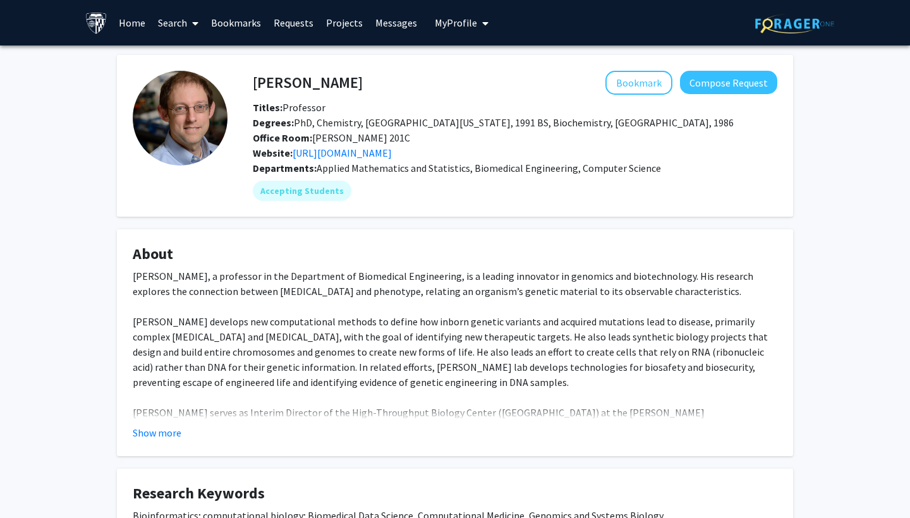 Image resolution: width=910 pixels, height=518 pixels. What do you see at coordinates (456, 23) in the screenshot?
I see `span: My Profile` at bounding box center [456, 23].